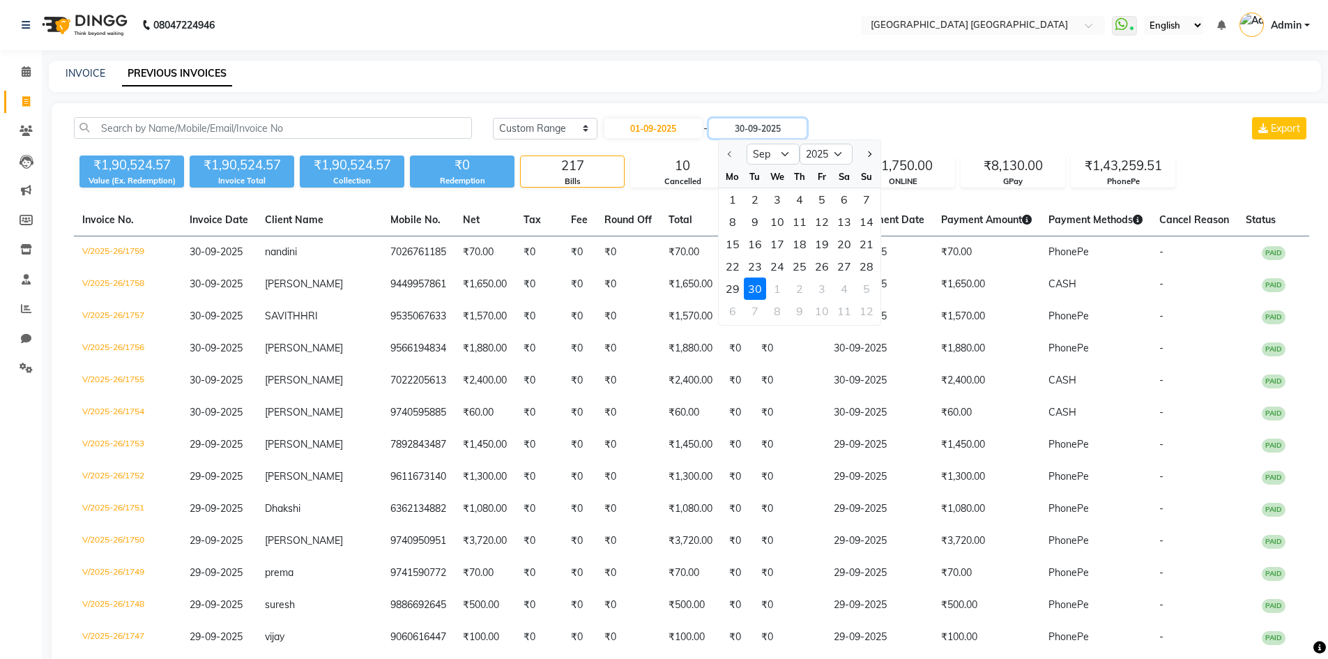 The height and width of the screenshot is (659, 1328). I want to click on span: Payment Amount, so click(986, 220).